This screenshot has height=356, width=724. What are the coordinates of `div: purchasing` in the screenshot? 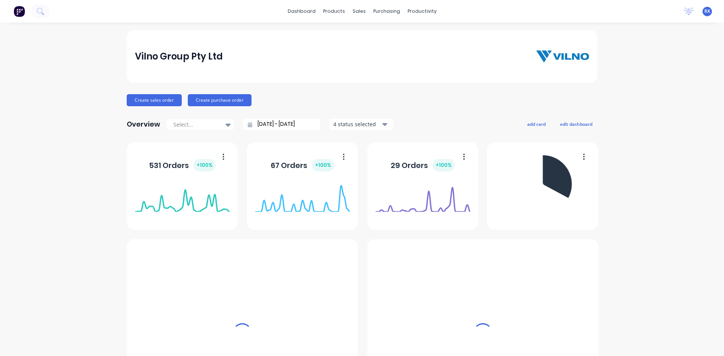 It's located at (386, 11).